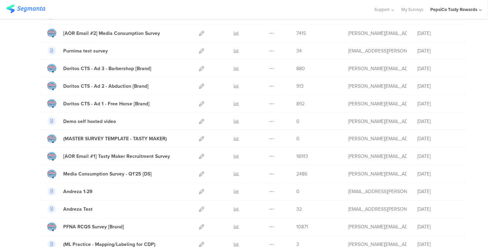 The width and height of the screenshot is (488, 247). Describe the element at coordinates (78, 191) in the screenshot. I see `div: Andreza 1-29` at that location.